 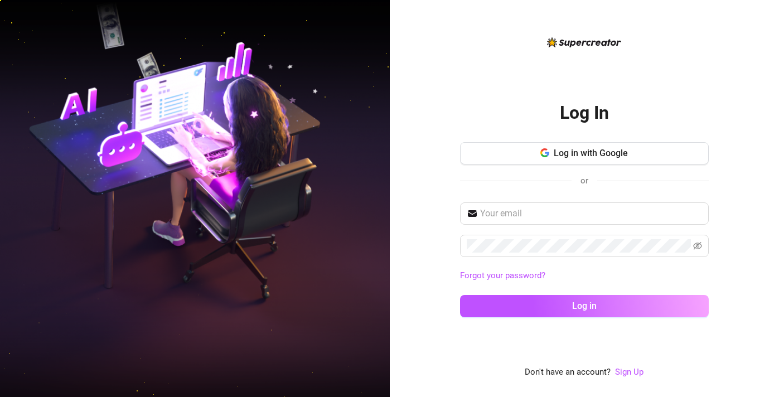 What do you see at coordinates (591, 214) in the screenshot?
I see `input: Your email` at bounding box center [591, 214].